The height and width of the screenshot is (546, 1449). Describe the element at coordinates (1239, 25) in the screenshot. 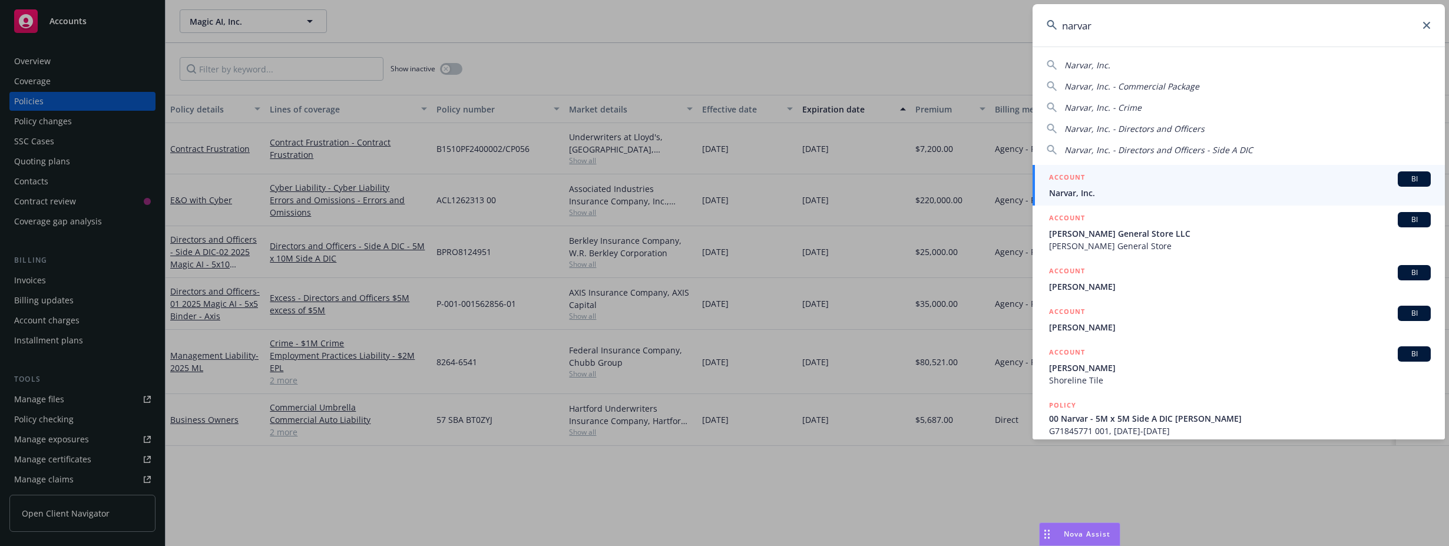

I see `input: Search...` at that location.